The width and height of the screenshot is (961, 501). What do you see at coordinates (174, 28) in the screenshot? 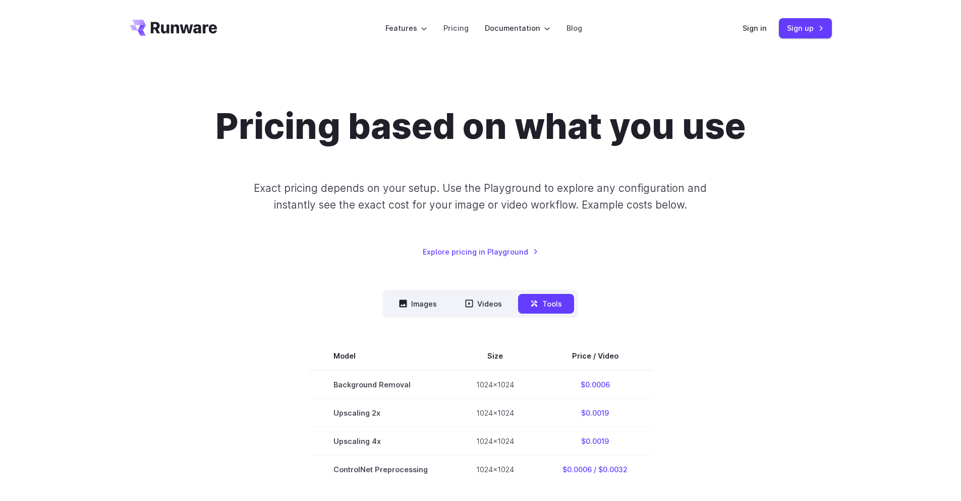
I see `a: Go to /` at bounding box center [174, 28].